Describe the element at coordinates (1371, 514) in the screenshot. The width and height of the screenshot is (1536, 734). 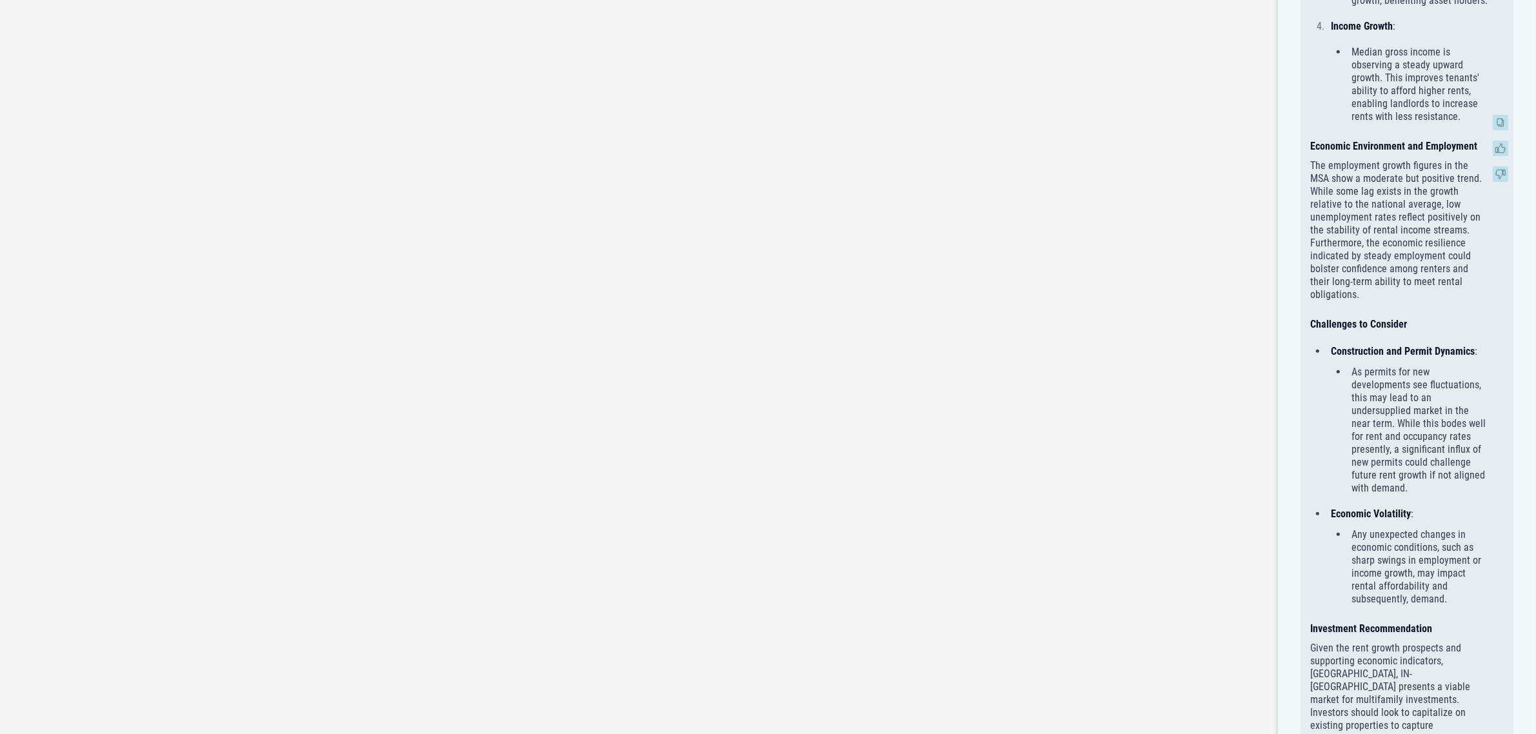
I see `strong: Economic Volatility` at that location.